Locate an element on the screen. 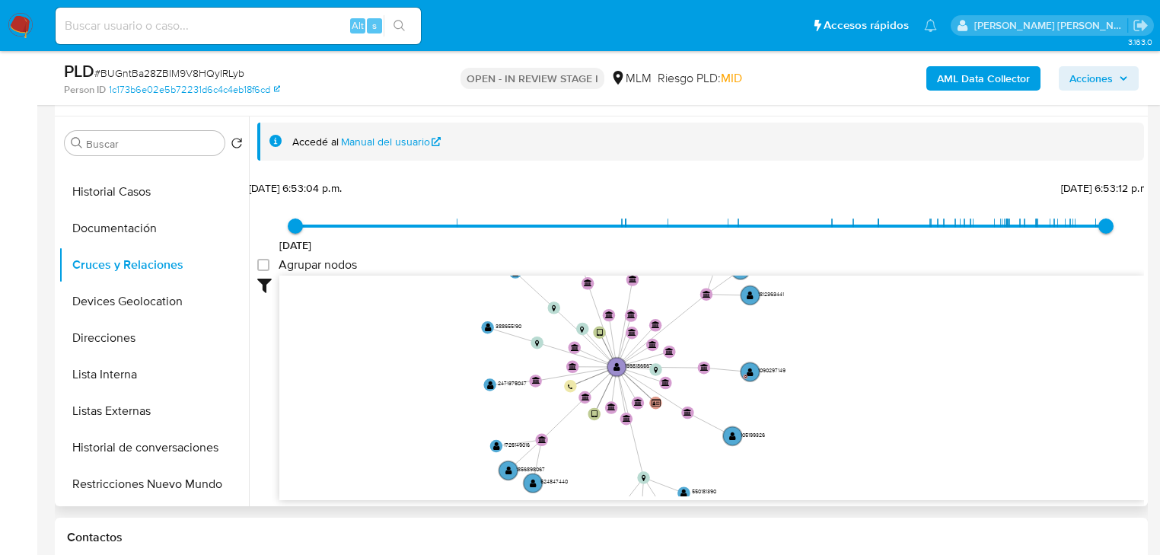 This screenshot has width=1160, height=555. input: Buscar usuario o caso... is located at coordinates (238, 26).